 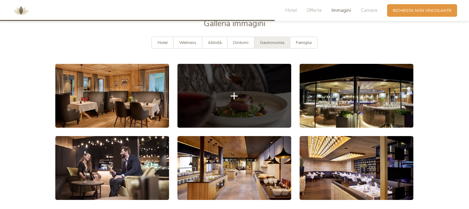 What do you see at coordinates (303, 43) in the screenshot?
I see `span: Famiglia` at bounding box center [303, 43].